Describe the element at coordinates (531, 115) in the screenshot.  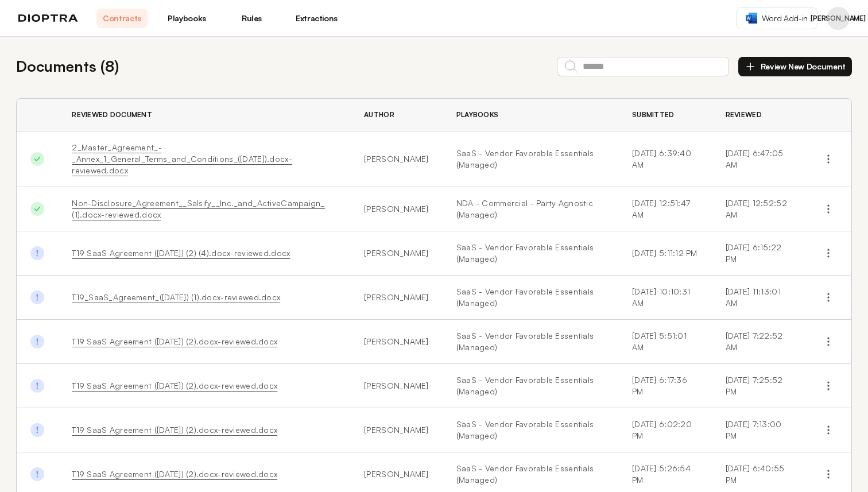
I see `th: Playbooks` at that location.